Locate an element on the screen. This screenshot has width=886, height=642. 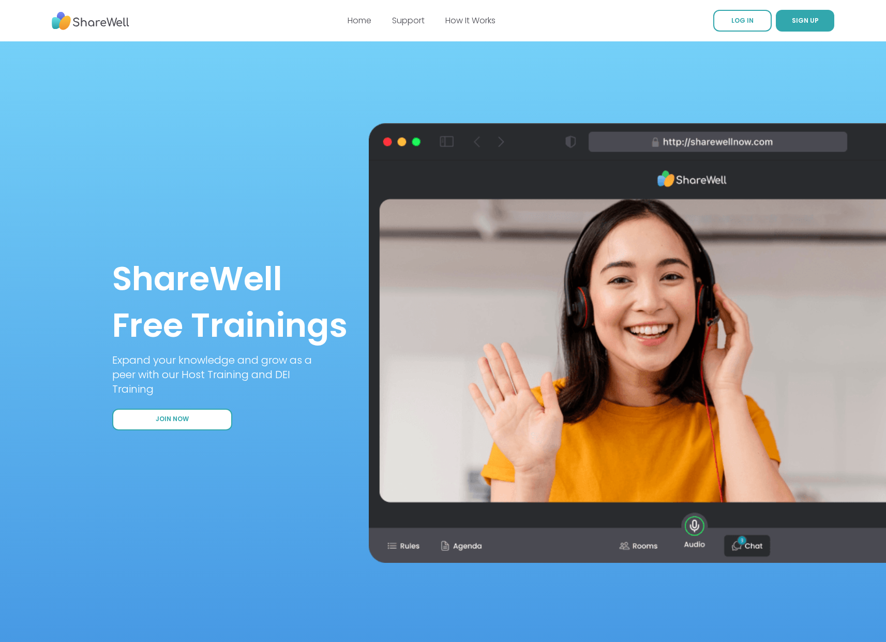
span: LOG IN is located at coordinates (742, 20).